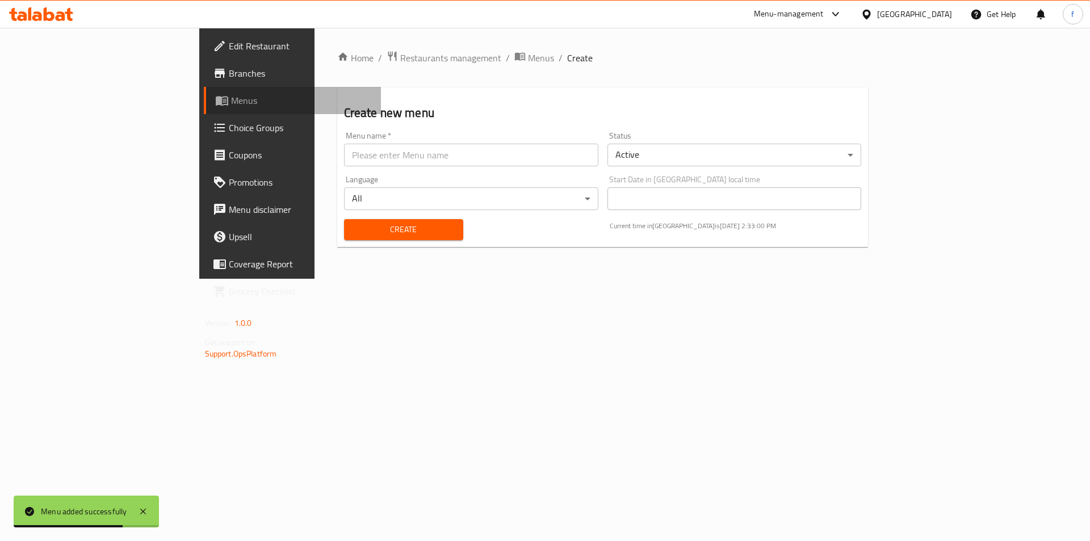 Image resolution: width=1090 pixels, height=541 pixels. Describe the element at coordinates (300, 237) in the screenshot. I see `span: Upsell` at that location.